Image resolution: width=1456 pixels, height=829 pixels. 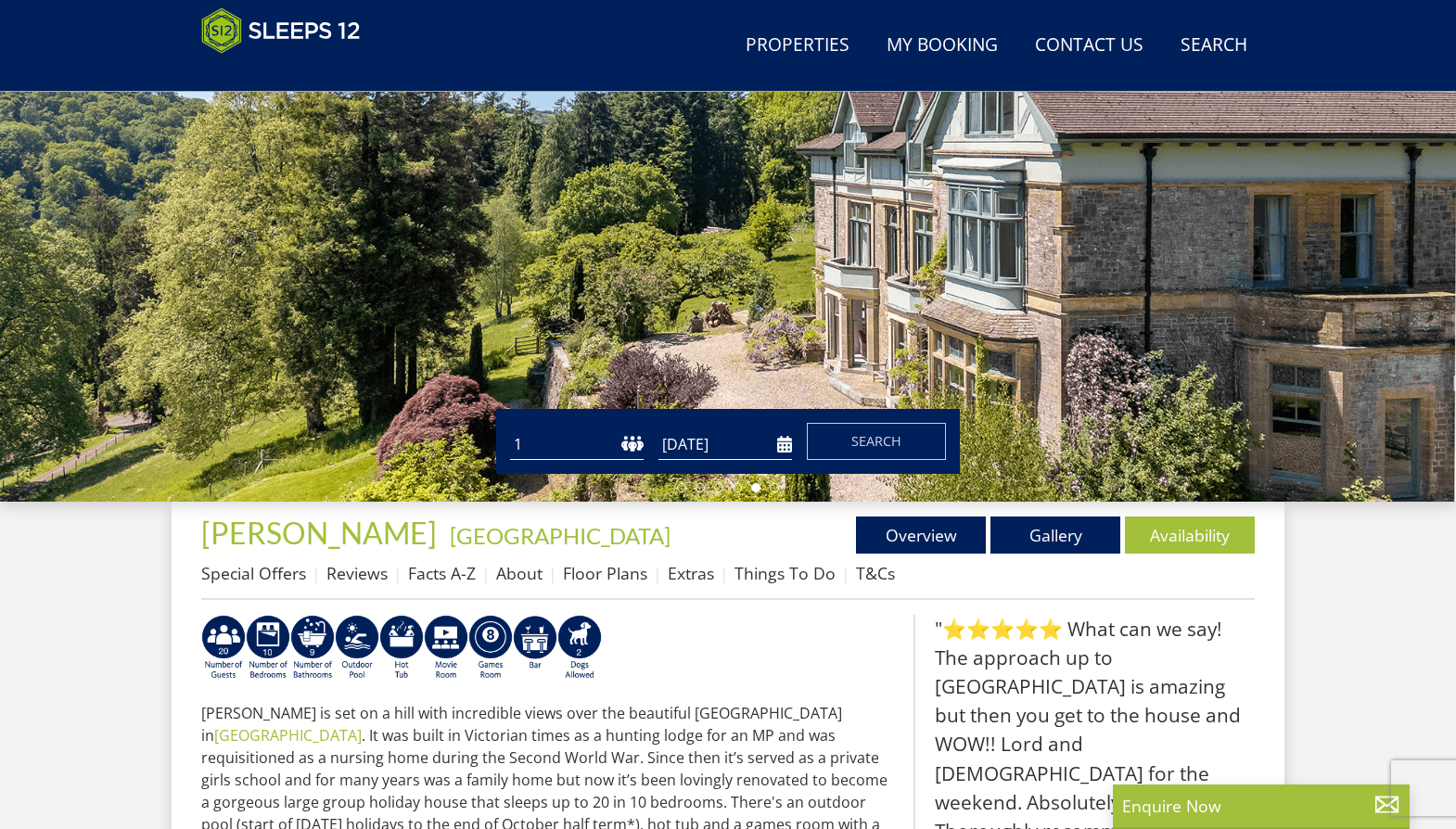 I want to click on a: Contact Us, so click(x=1089, y=45).